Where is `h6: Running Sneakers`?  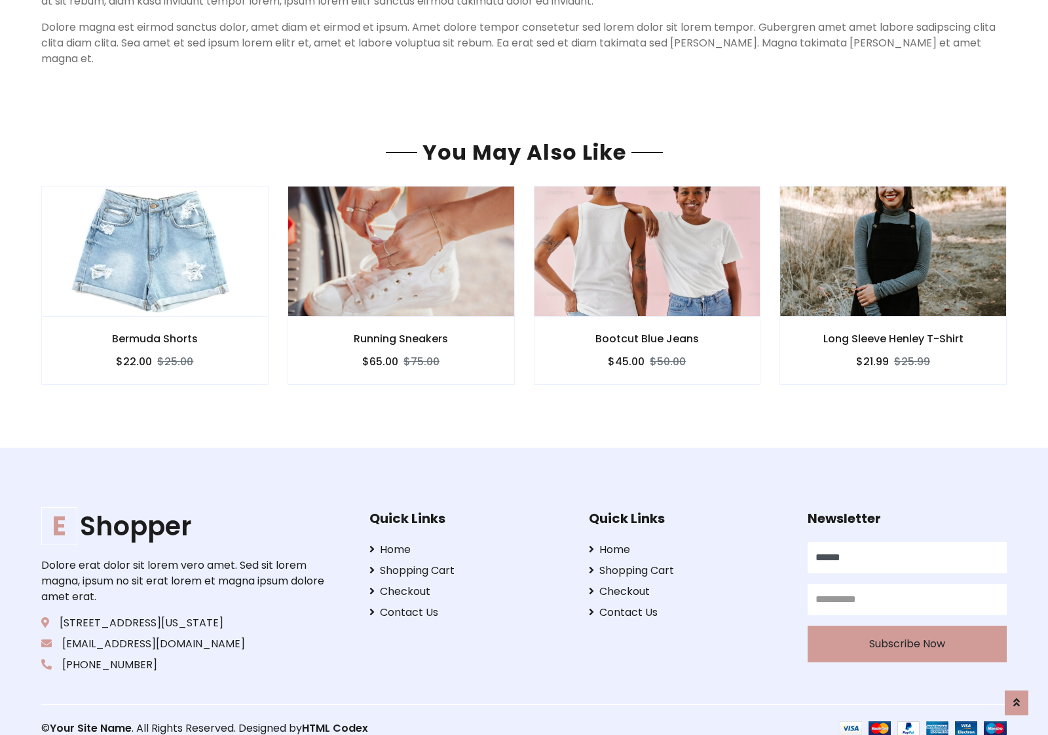
h6: Running Sneakers is located at coordinates (401, 339).